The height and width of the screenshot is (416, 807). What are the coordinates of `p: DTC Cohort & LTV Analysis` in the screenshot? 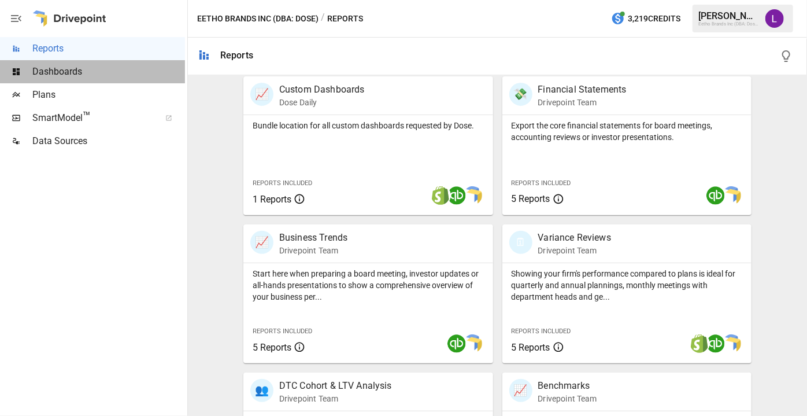 It's located at (335, 386).